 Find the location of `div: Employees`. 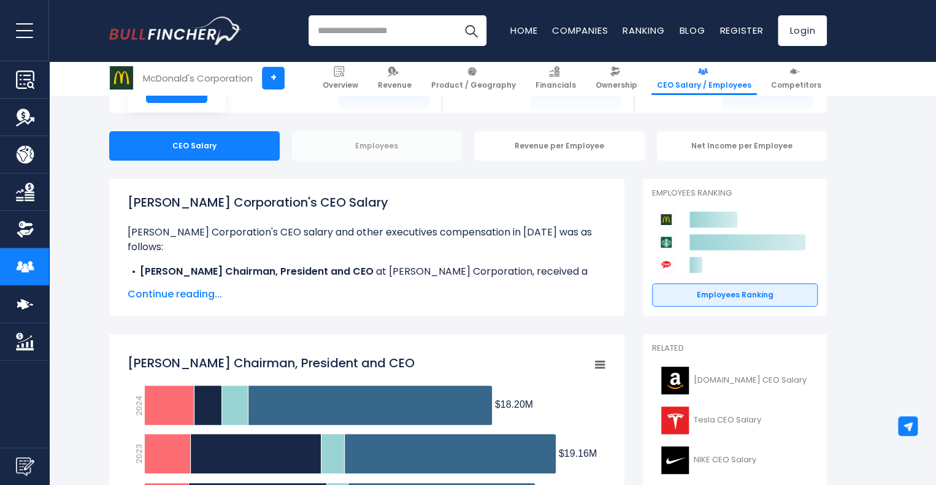

div: Employees is located at coordinates (377, 146).